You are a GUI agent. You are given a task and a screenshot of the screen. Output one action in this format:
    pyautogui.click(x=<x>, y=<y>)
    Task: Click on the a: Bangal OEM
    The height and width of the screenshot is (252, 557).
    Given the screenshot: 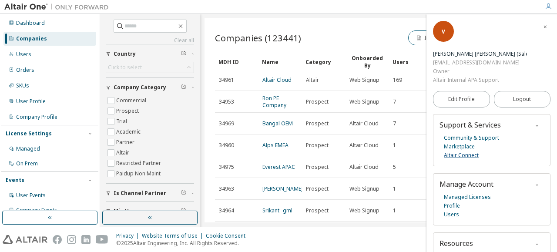 What is the action you would take?
    pyautogui.click(x=278, y=123)
    